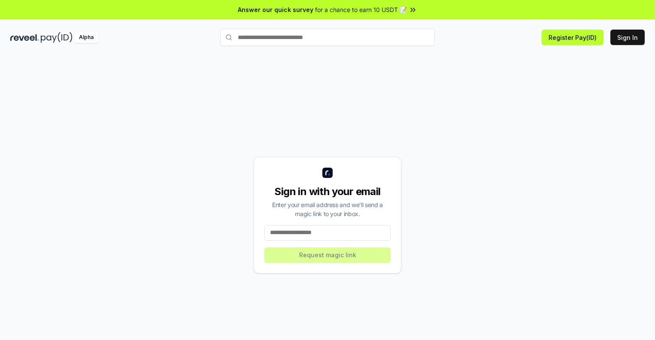 The width and height of the screenshot is (655, 340). Describe the element at coordinates (24, 37) in the screenshot. I see `img: reveel_dark` at that location.